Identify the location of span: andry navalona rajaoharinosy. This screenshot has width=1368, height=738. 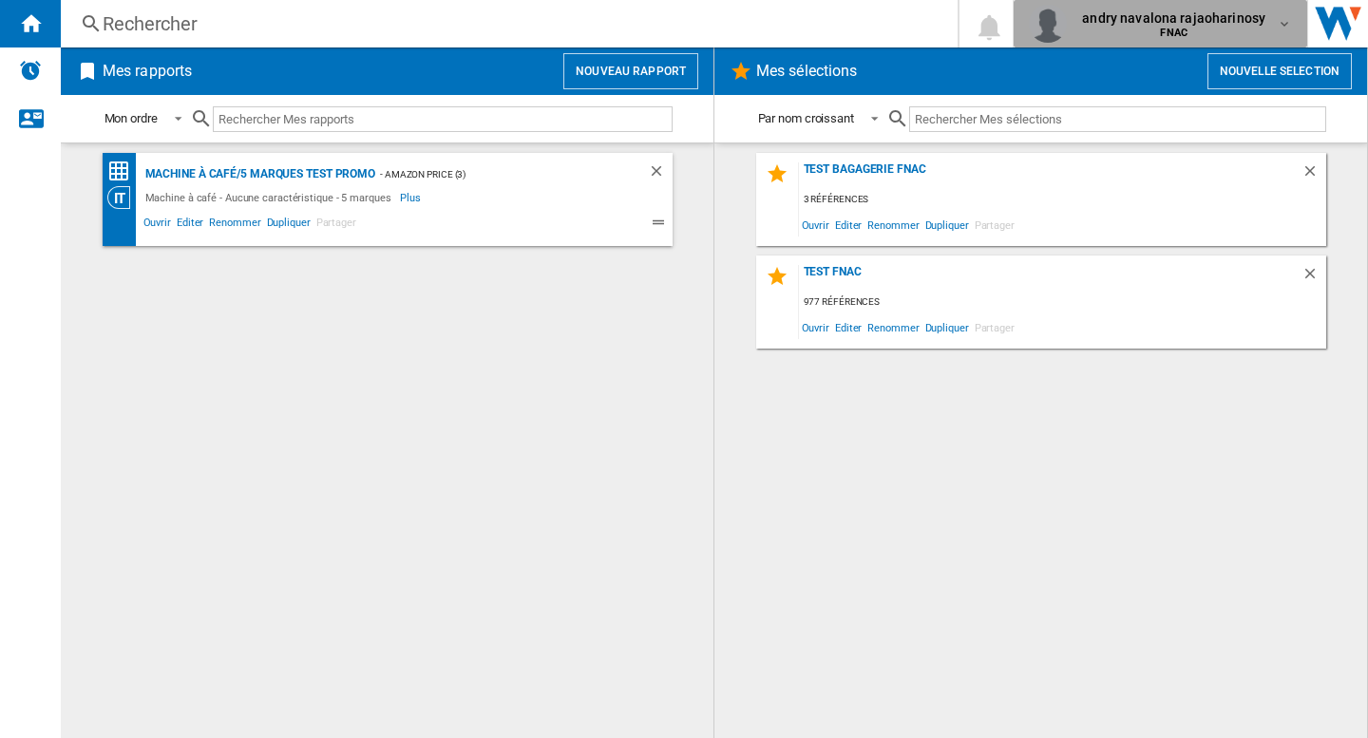
(1173, 18).